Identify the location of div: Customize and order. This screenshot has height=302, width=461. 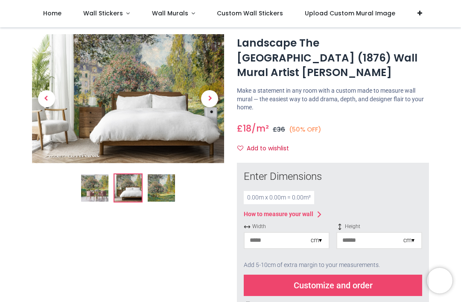
(333, 285).